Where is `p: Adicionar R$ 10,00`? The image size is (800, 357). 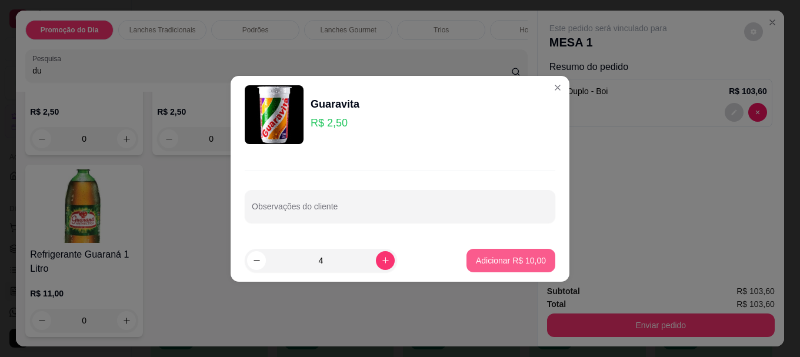
p: Adicionar R$ 10,00 is located at coordinates (511, 261).